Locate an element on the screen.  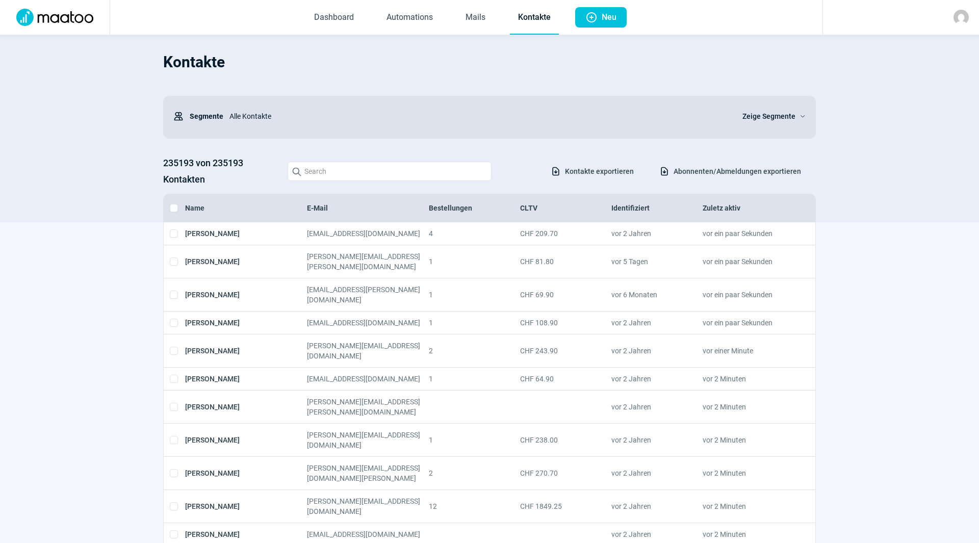
div: Identifiziert is located at coordinates (657, 208).